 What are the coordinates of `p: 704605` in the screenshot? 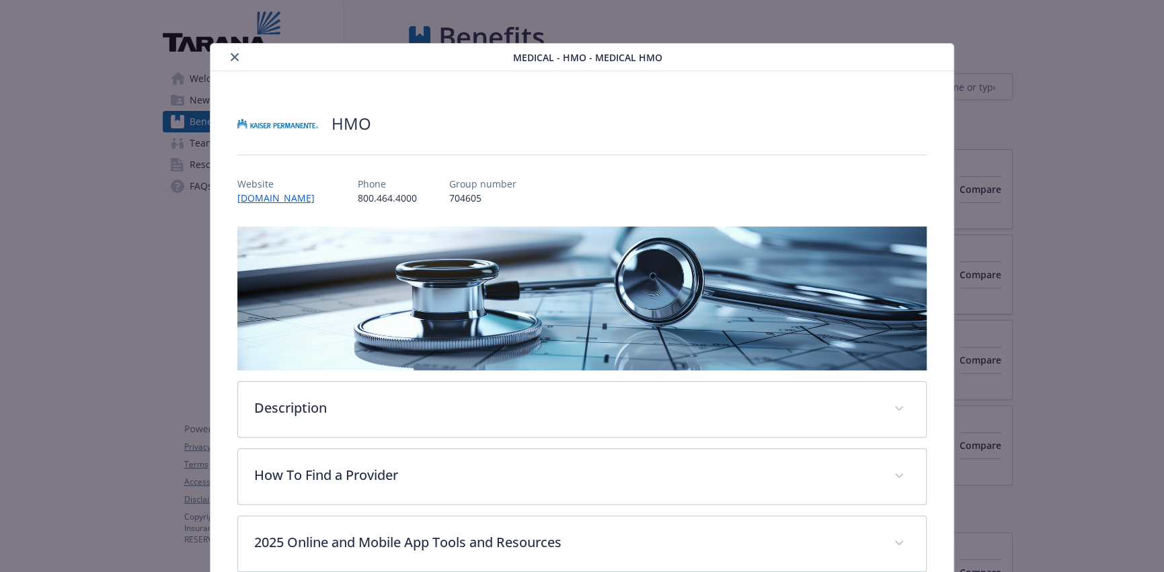 It's located at (483, 198).